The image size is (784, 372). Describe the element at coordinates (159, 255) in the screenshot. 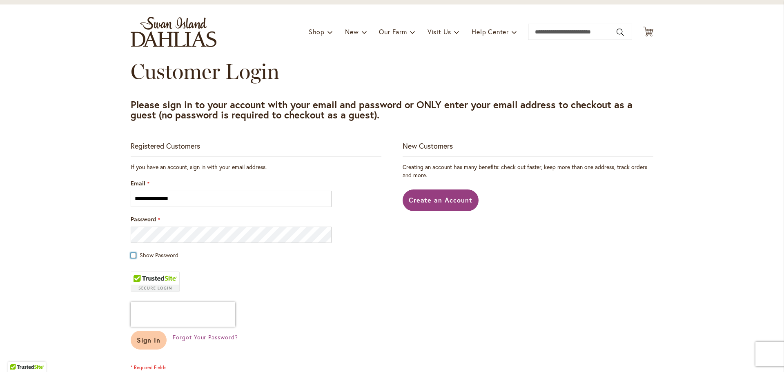

I see `span: Show Password` at that location.